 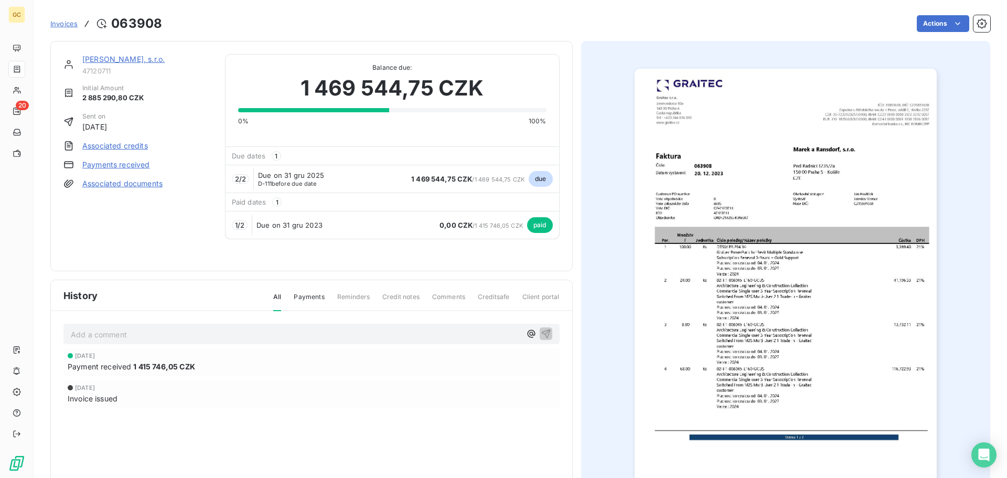 What do you see at coordinates (116, 165) in the screenshot?
I see `a: Payments received` at bounding box center [116, 165].